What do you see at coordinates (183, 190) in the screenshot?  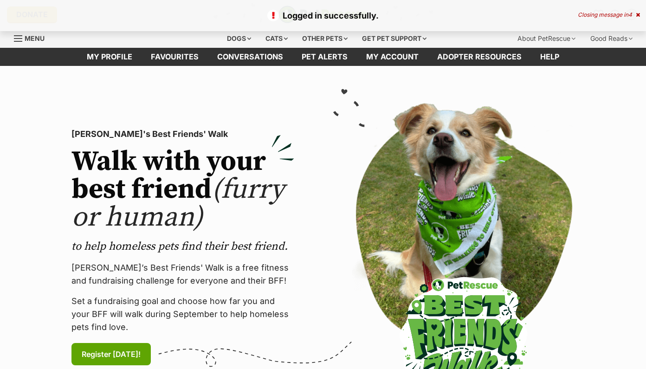 I see `h2: Walk with your best friend` at bounding box center [183, 190].